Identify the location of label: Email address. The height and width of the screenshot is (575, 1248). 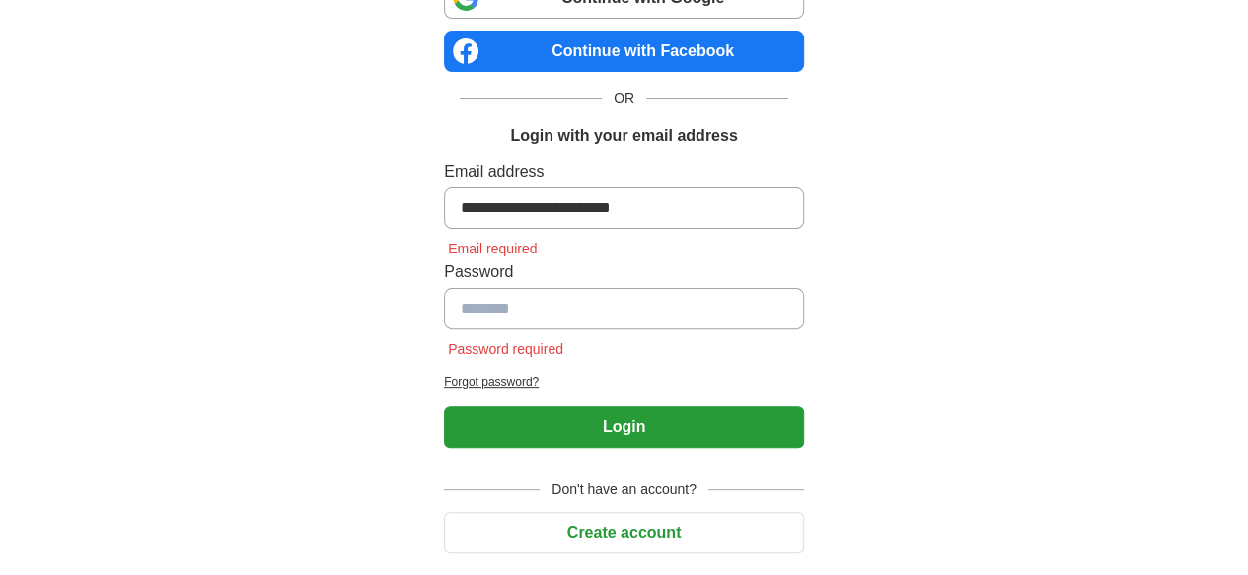
(623, 172).